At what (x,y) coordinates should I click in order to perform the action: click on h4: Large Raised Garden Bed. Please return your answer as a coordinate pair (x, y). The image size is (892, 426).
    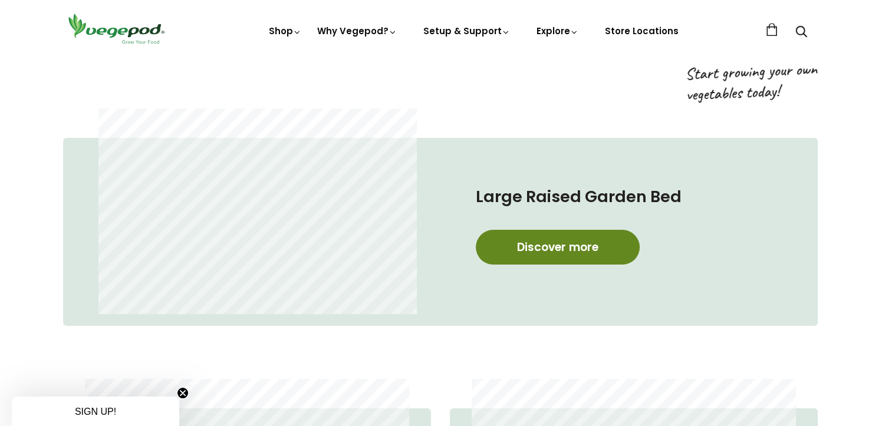
    Looking at the image, I should click on (623, 197).